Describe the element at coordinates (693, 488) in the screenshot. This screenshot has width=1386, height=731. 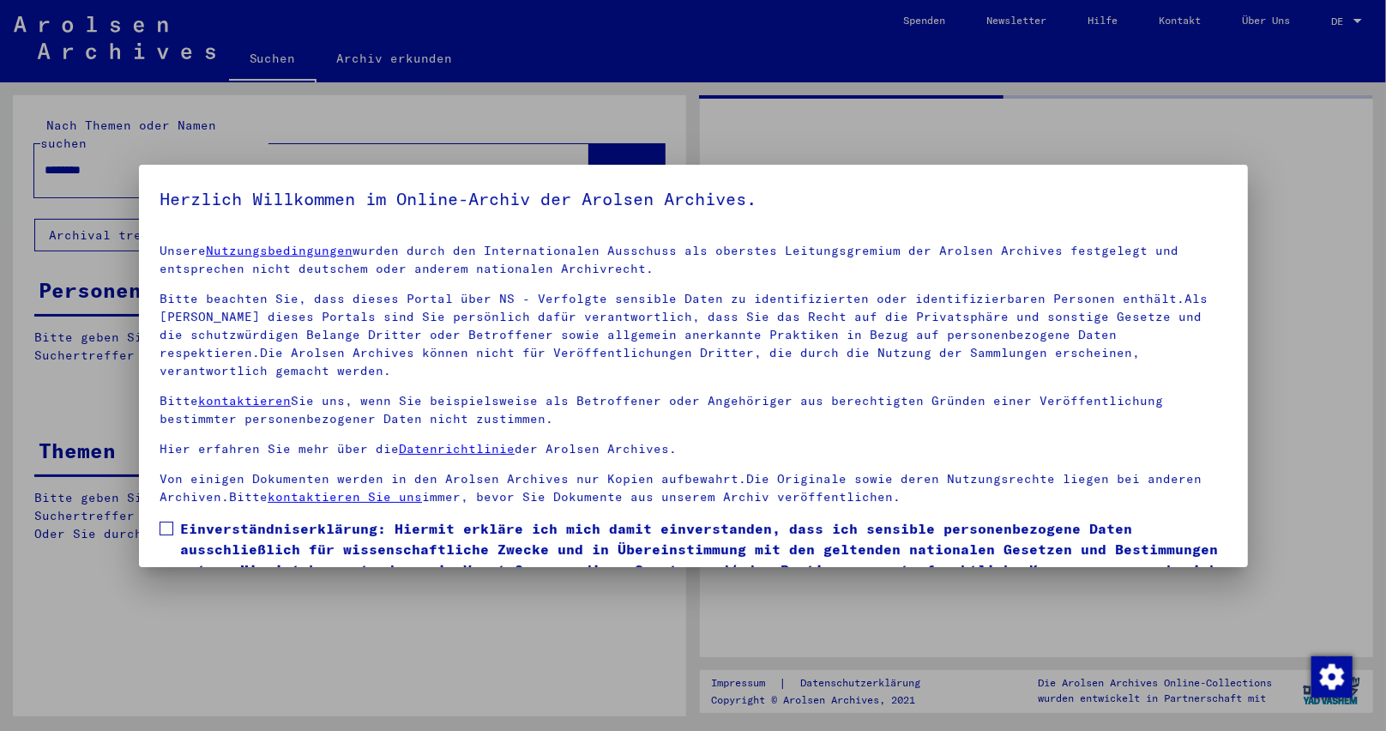
I see `p: Von einigen Dokumenten werden in den Arolsen Archives nur Kopien aufbewahrt.Die Originale sowie d...` at that location.